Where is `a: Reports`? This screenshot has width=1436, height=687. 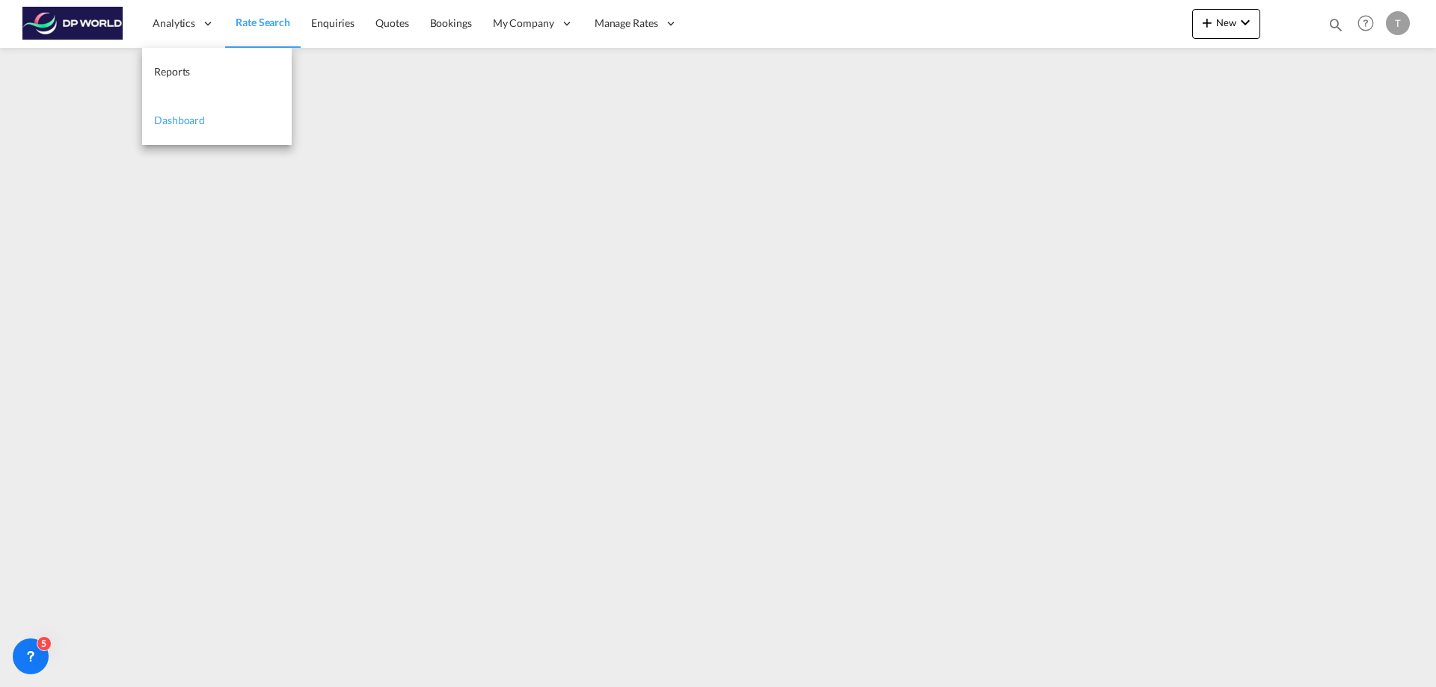 a: Reports is located at coordinates (217, 72).